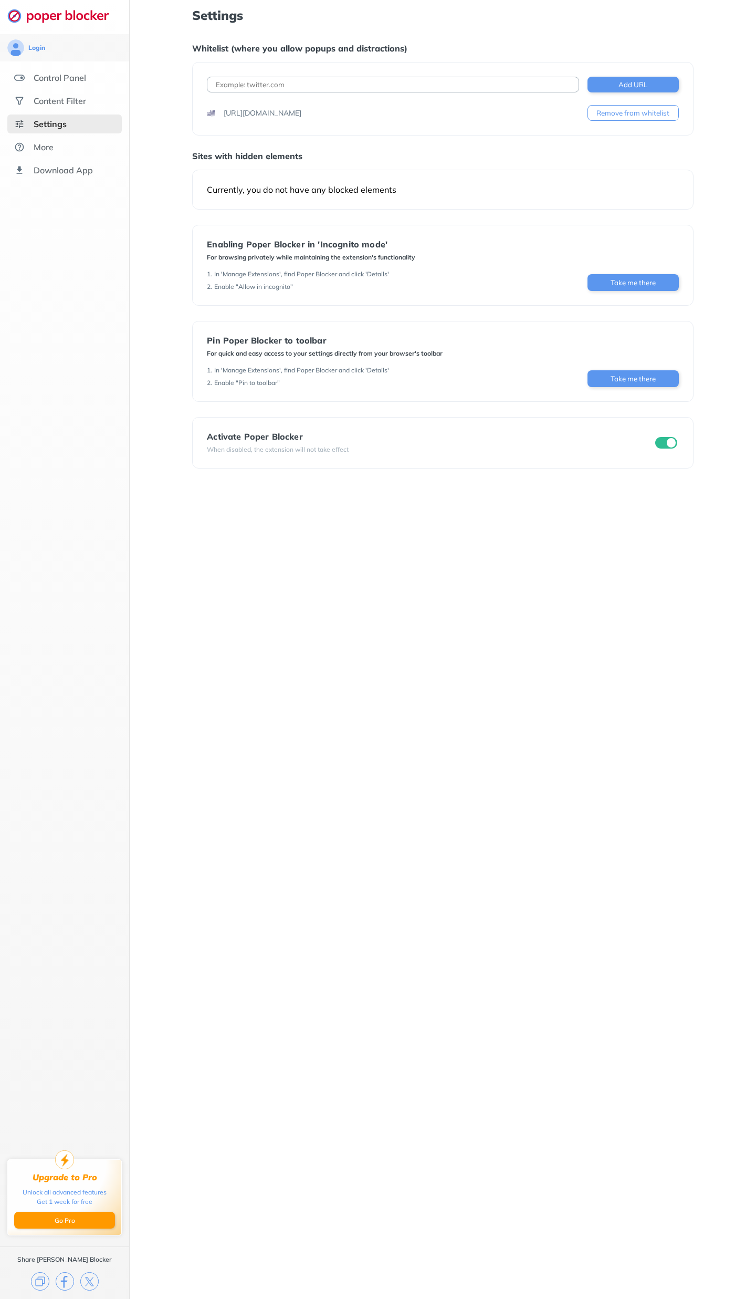 The height and width of the screenshot is (1299, 756). I want to click on button: Remove from whitelist, so click(633, 113).